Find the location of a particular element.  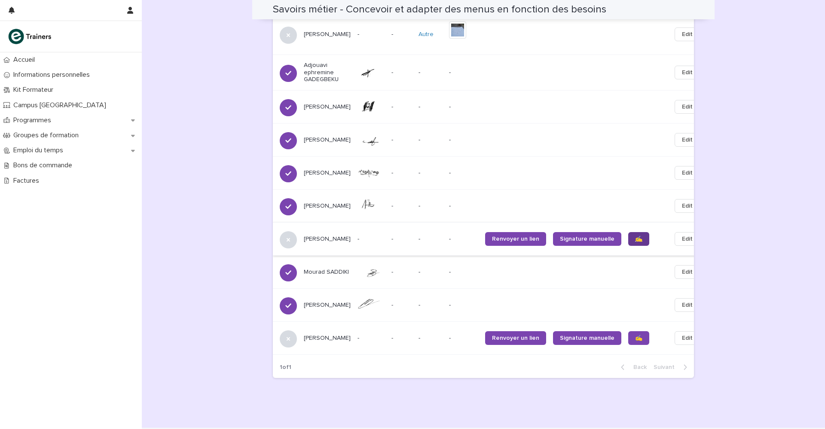

p: Groupes de formation is located at coordinates (48, 135).